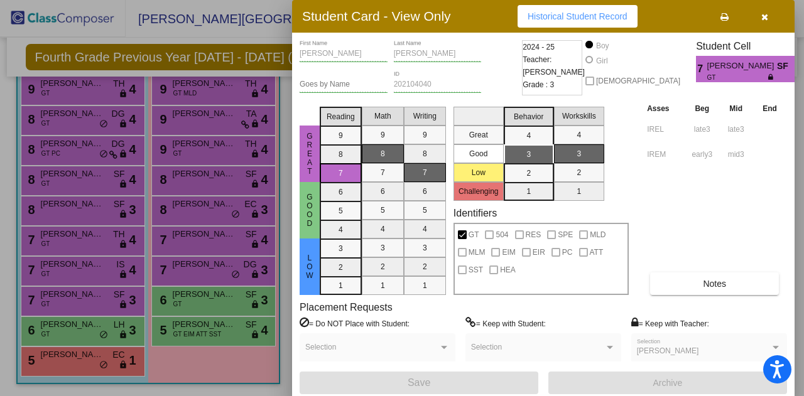  What do you see at coordinates (538, 47) in the screenshot?
I see `span: 2024 - 25` at bounding box center [538, 47].